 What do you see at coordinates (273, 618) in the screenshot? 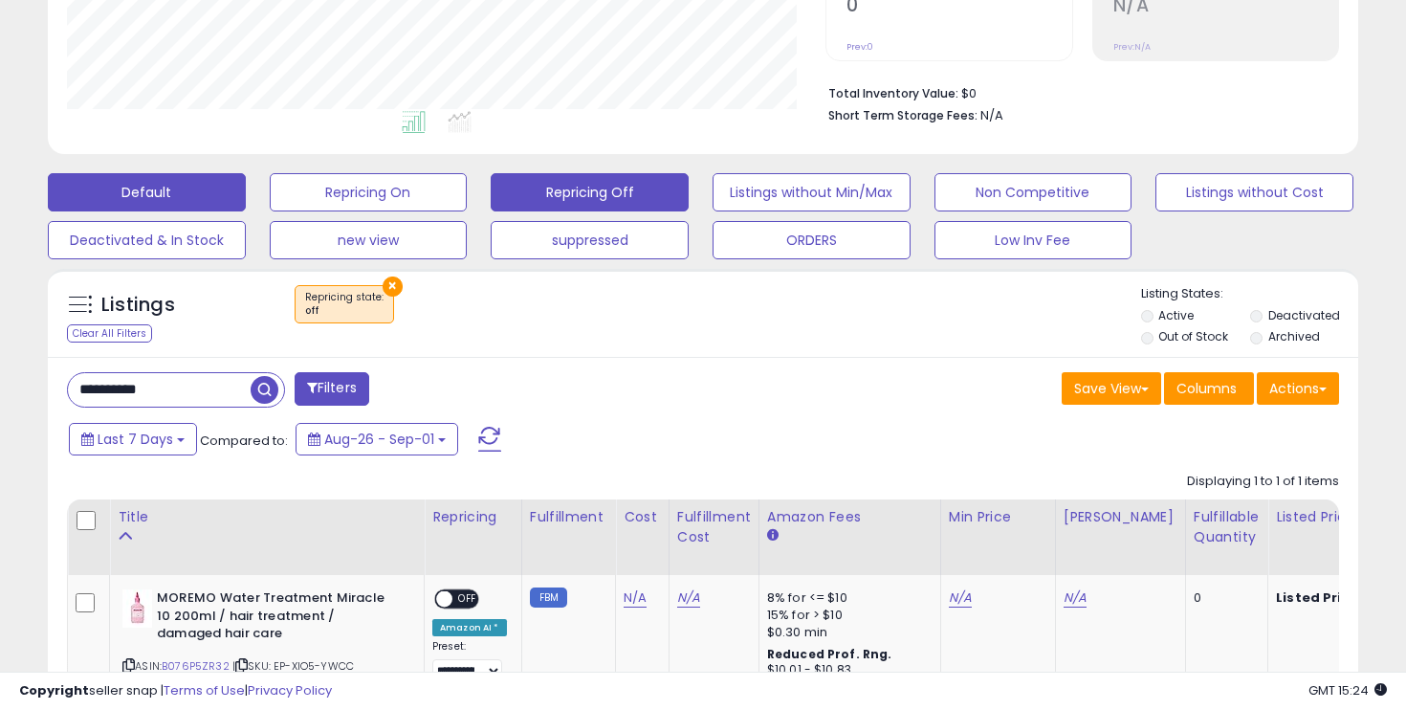
I see `b: MOREMO Water Treatment Miracle 10 200ml / hair treatment / damaged hair care` at bounding box center [273, 618].